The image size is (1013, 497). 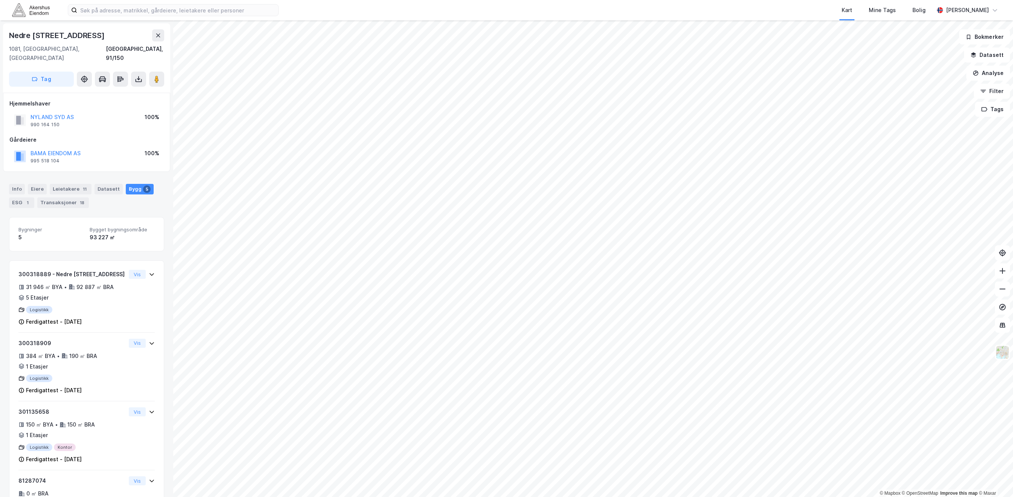 I want to click on div: Leietakere, so click(x=70, y=189).